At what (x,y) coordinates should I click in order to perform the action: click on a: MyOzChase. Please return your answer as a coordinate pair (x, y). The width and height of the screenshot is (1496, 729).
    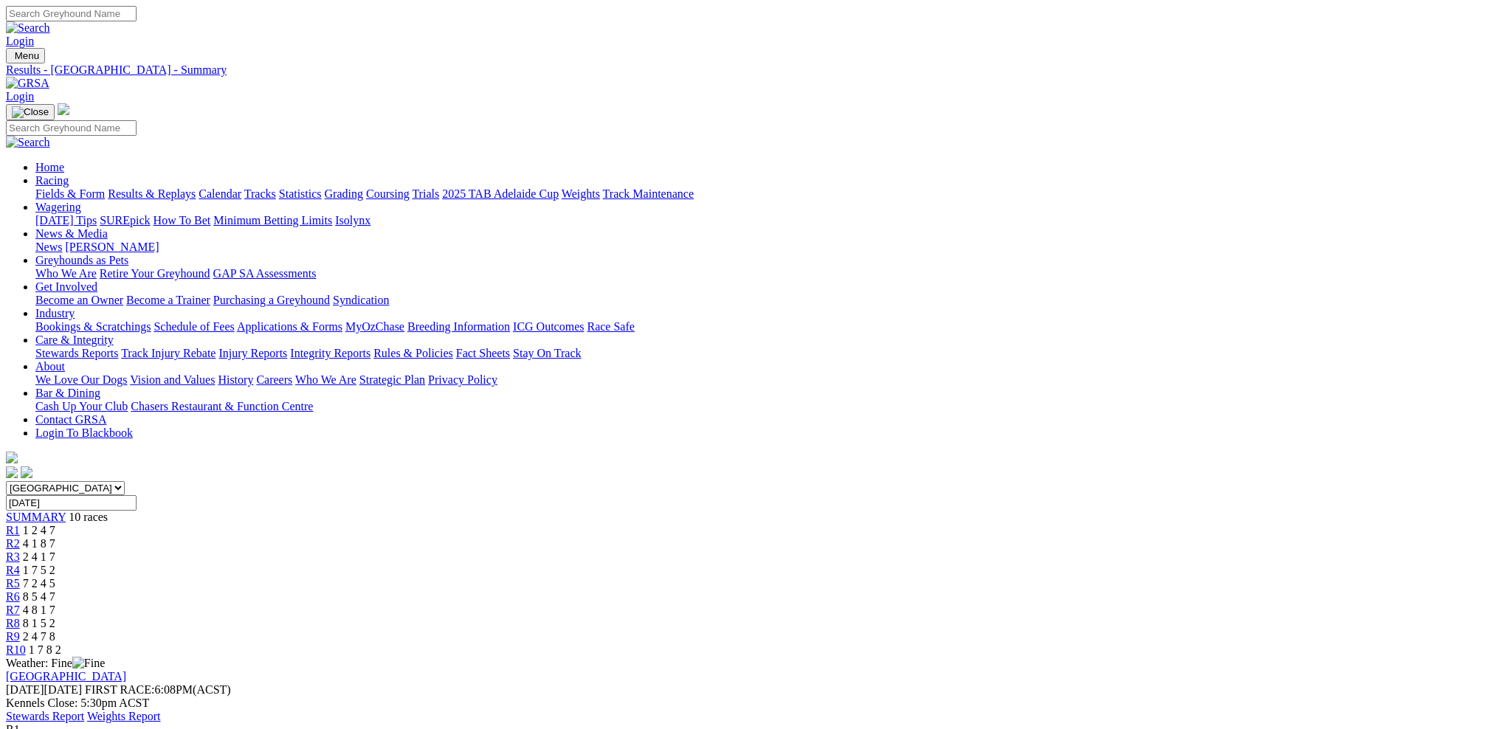
    Looking at the image, I should click on (375, 326).